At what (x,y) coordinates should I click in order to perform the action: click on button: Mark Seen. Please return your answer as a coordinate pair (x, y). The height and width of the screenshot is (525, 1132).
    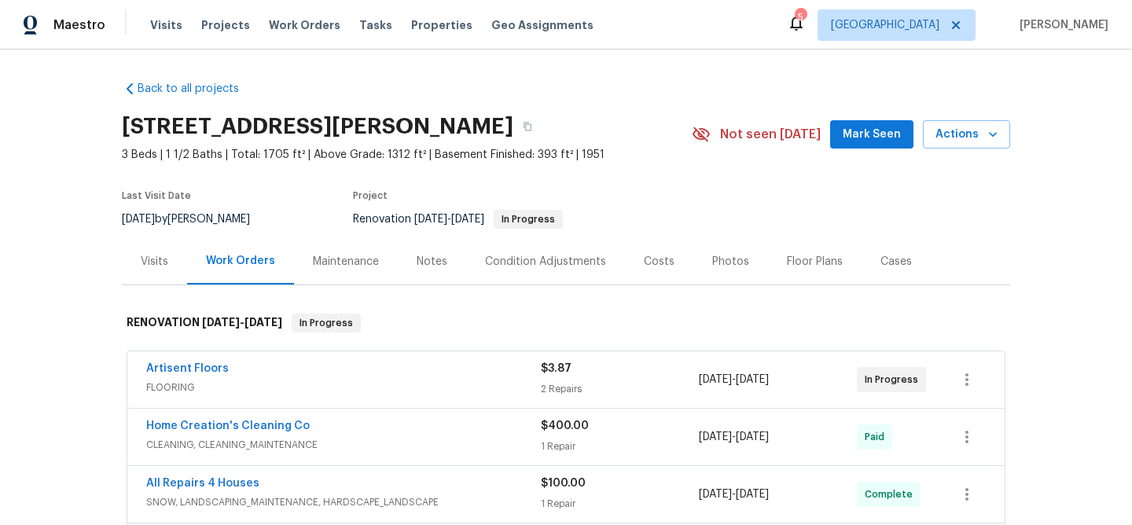
    Looking at the image, I should click on (872, 134).